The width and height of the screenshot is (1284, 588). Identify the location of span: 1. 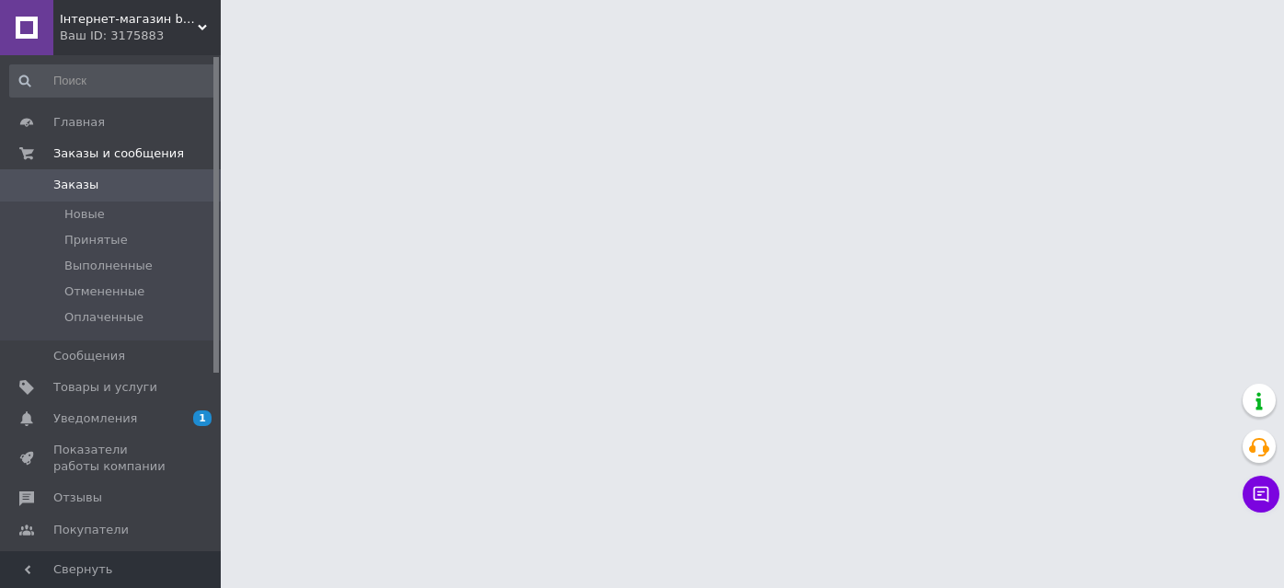
(202, 417).